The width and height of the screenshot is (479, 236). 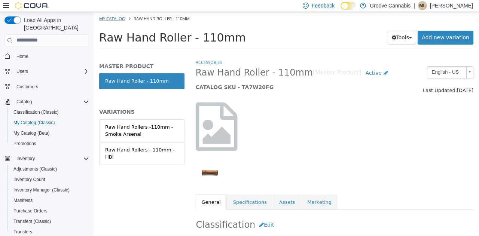 What do you see at coordinates (226, 191) in the screenshot?
I see `a: Marketing` at bounding box center [226, 191].